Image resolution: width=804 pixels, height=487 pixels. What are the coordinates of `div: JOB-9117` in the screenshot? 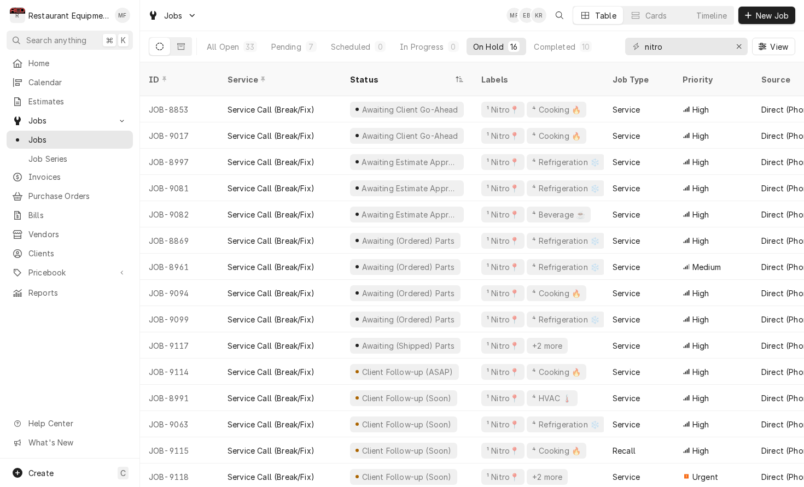 It's located at (179, 346).